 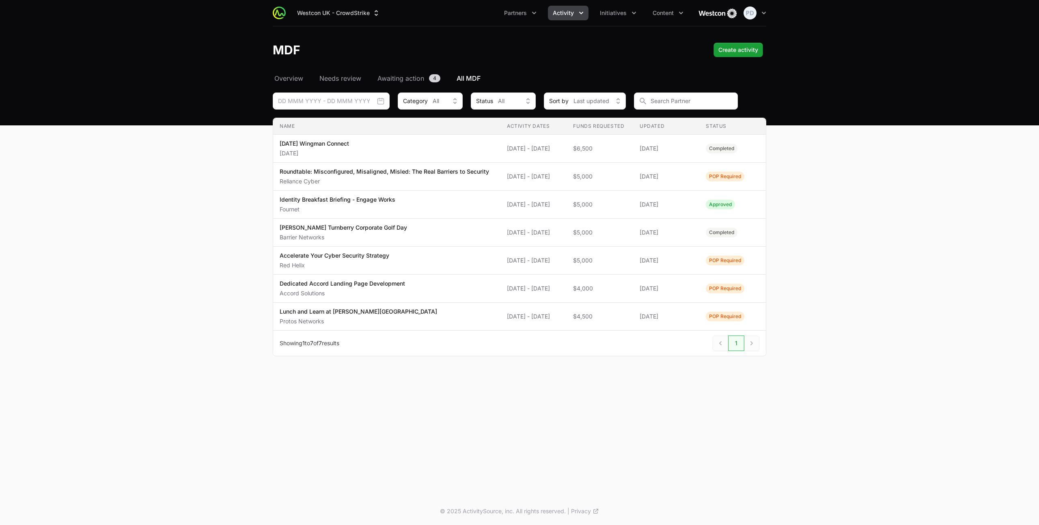 I want to click on span: Status, so click(x=484, y=101).